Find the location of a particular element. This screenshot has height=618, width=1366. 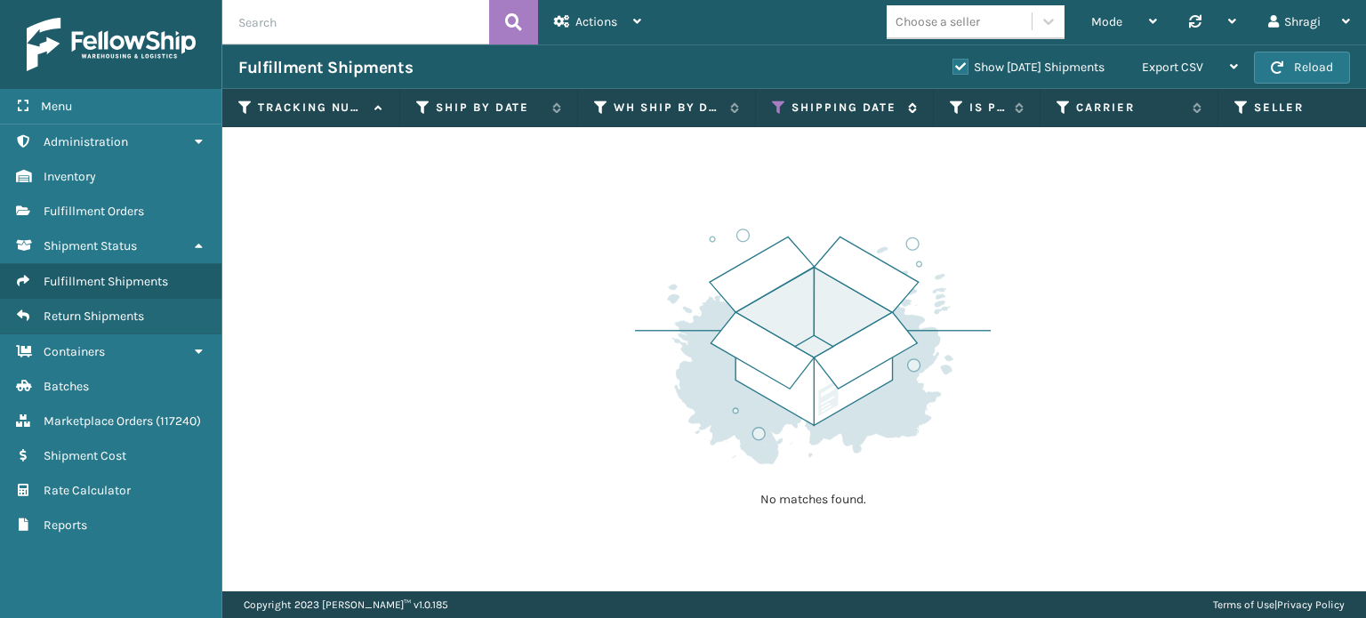

label: Is Prime is located at coordinates (987, 108).